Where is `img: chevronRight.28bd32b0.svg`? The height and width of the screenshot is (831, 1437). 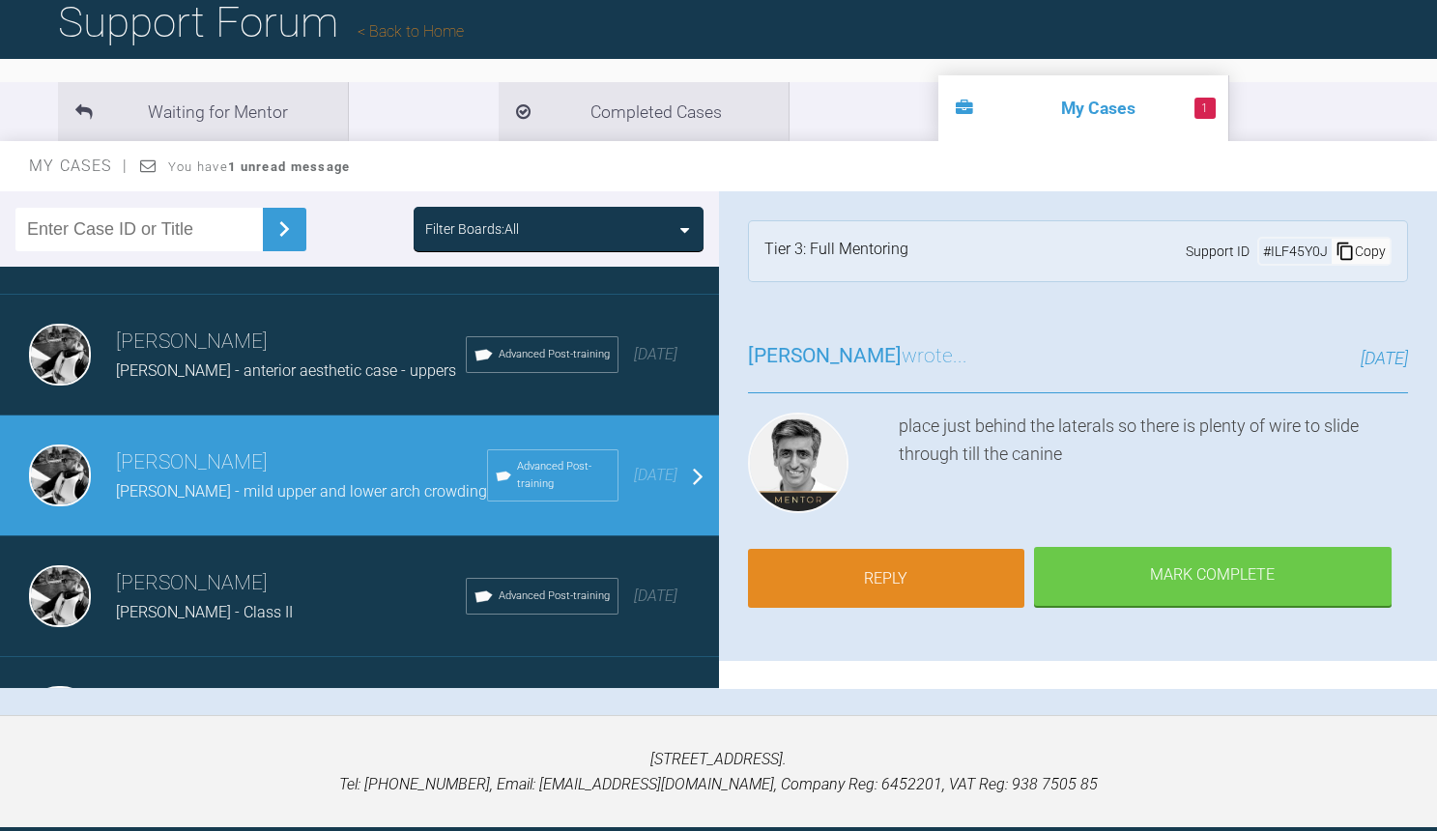
img: chevronRight.28bd32b0.svg is located at coordinates (284, 229).